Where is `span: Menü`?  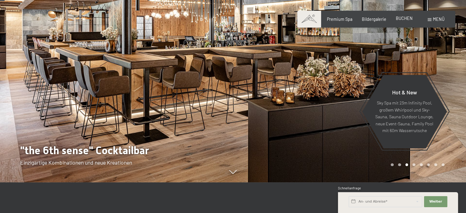 span: Menü is located at coordinates (438, 19).